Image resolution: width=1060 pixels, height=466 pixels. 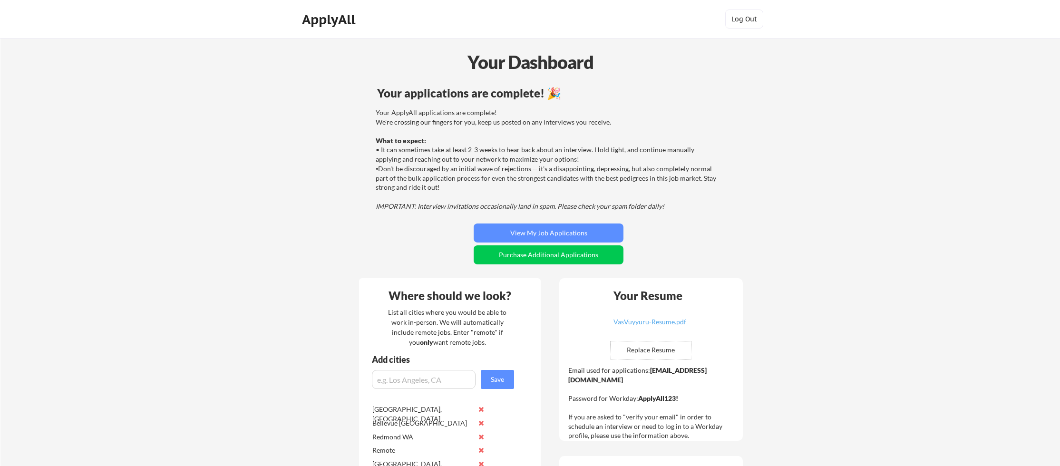 What do you see at coordinates (426, 342) in the screenshot?
I see `strong: only` at bounding box center [426, 342].